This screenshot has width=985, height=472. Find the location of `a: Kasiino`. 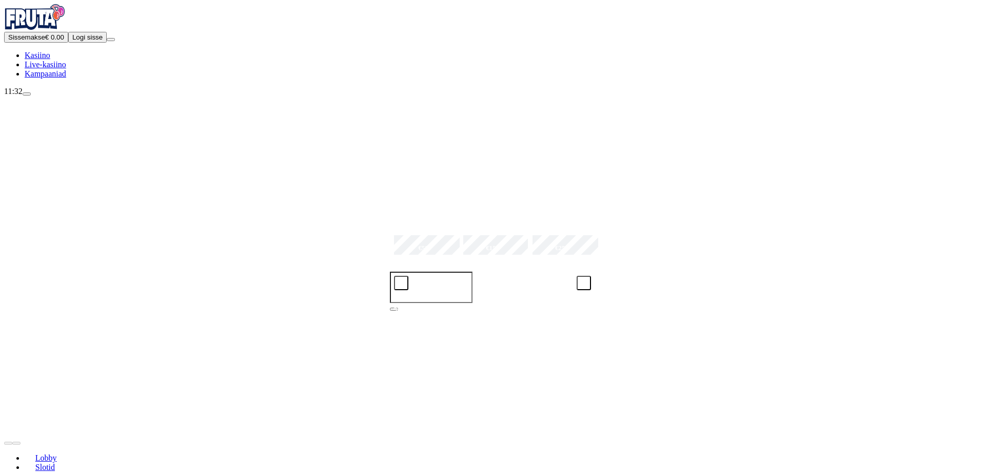

a: Kasiino is located at coordinates (37, 55).